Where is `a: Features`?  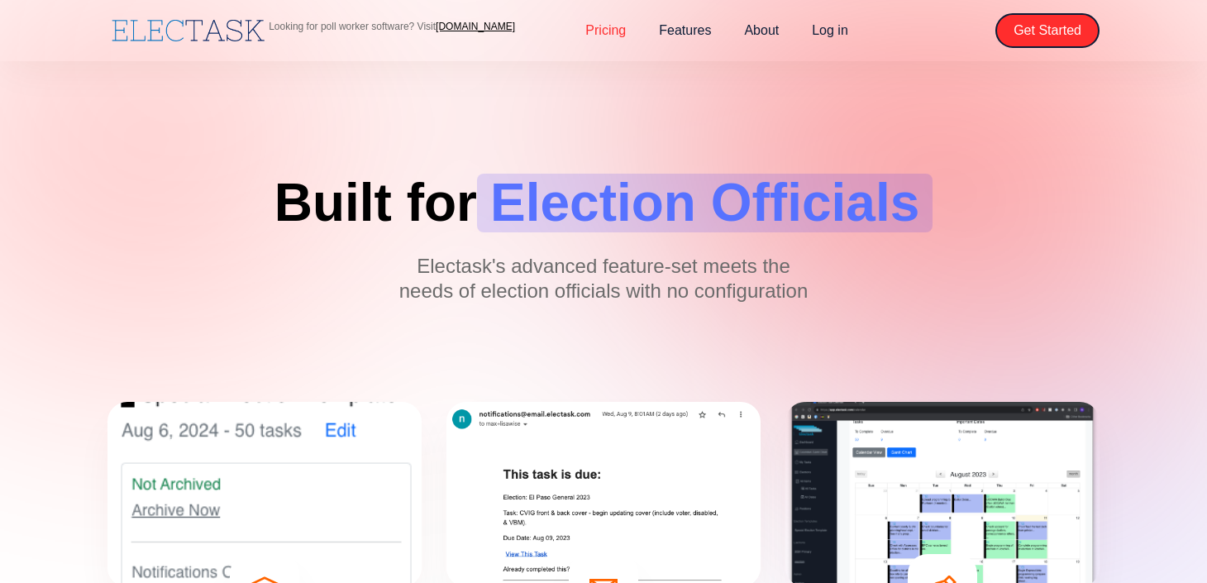
a: Features is located at coordinates (684, 31).